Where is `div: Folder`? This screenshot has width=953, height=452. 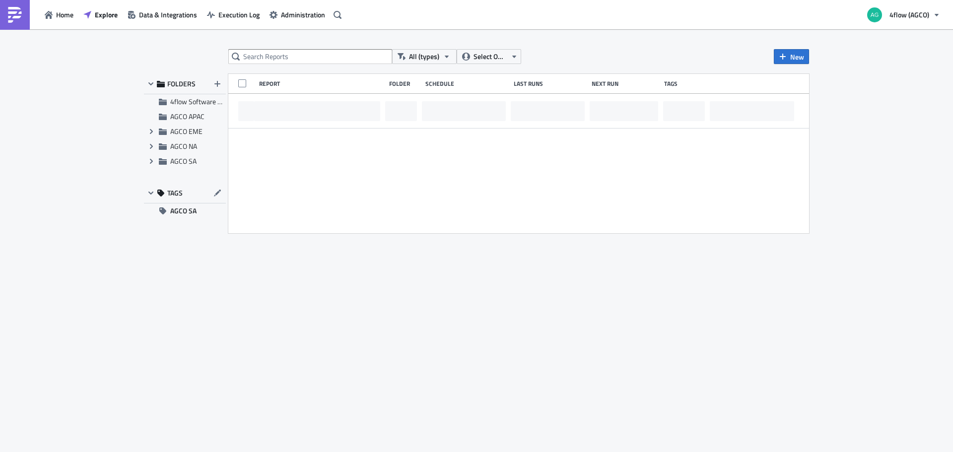
div: Folder is located at coordinates (404, 83).